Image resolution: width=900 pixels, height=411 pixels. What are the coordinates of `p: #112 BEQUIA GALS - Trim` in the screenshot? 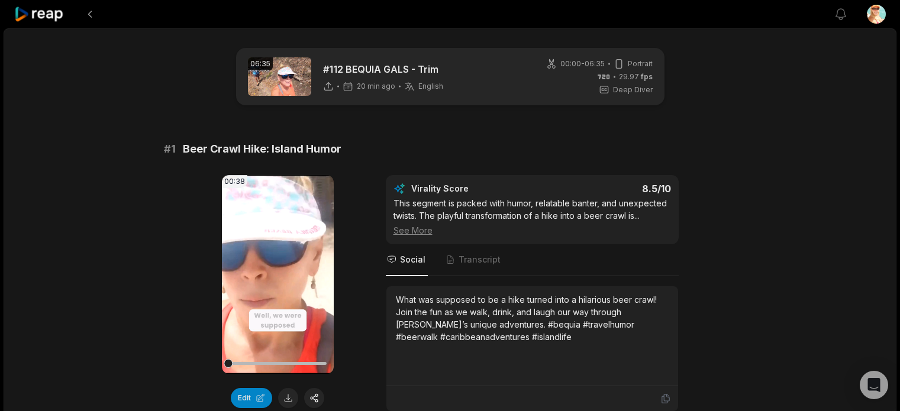 It's located at (383, 69).